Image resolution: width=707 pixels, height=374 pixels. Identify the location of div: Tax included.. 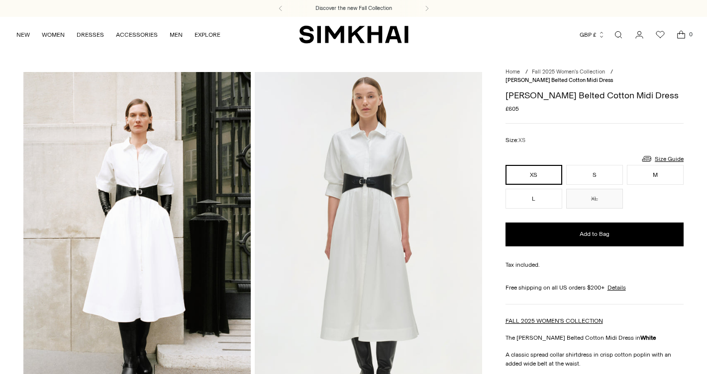
(594, 265).